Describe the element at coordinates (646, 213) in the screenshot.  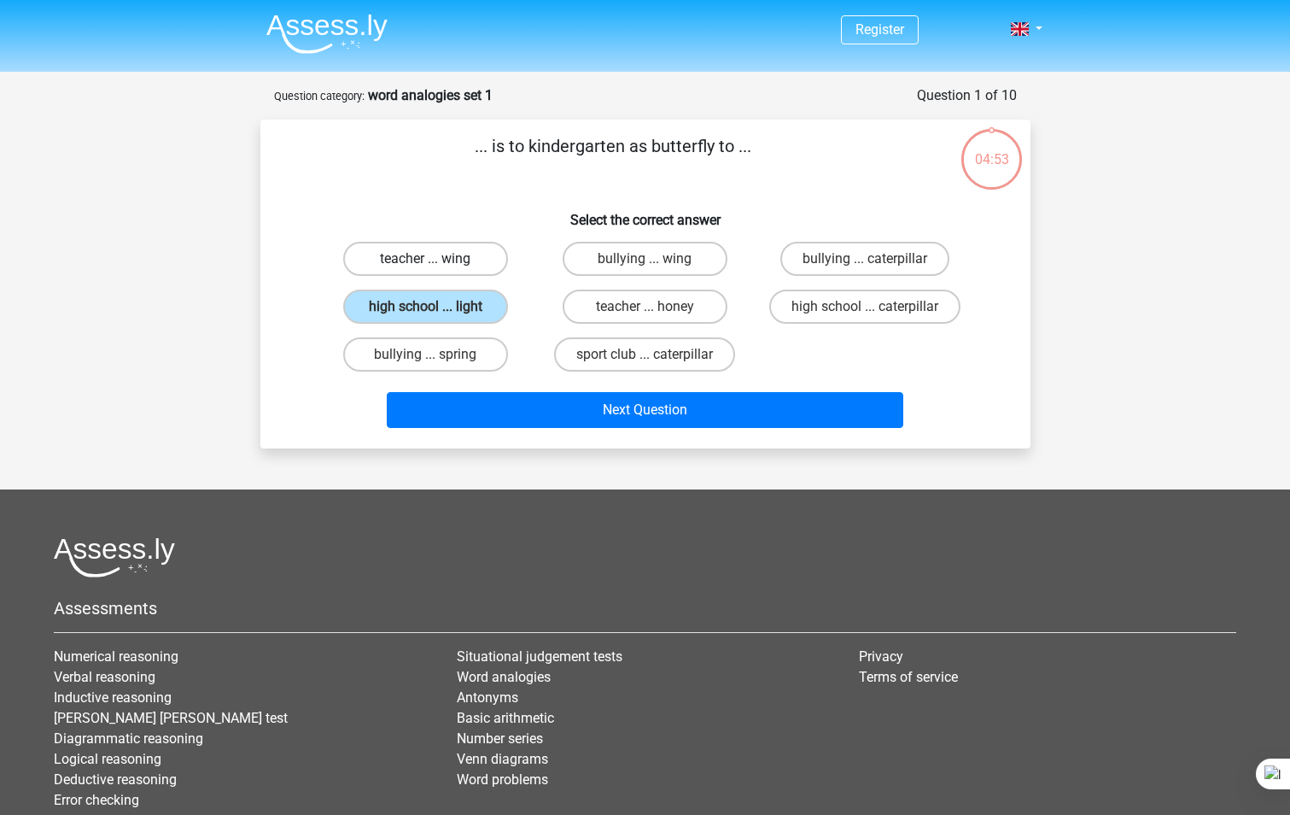
I see `h6: Select the correct answer` at that location.